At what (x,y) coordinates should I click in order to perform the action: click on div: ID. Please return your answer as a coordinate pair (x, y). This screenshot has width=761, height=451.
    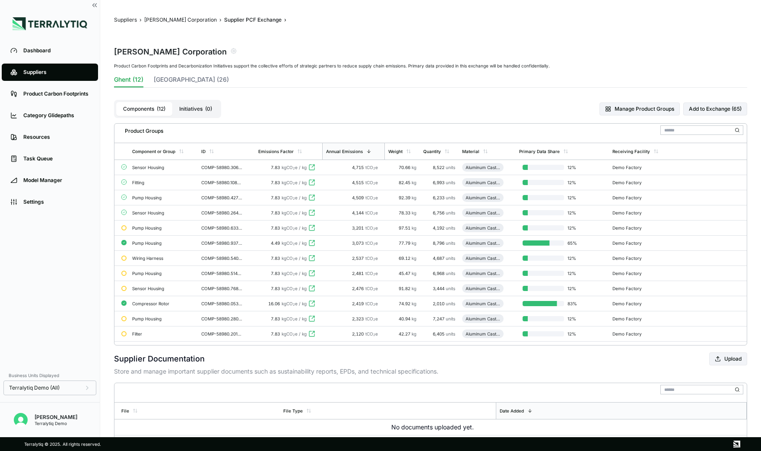
    Looking at the image, I should click on (203, 151).